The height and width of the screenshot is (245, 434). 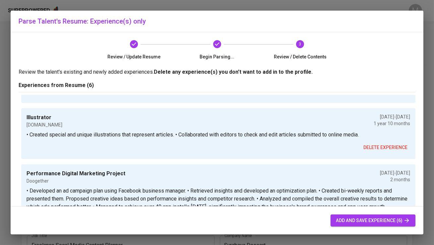 What do you see at coordinates (217, 21) in the screenshot?
I see `h6: Parse Talent's Resume: Experience(s) only` at bounding box center [217, 21].